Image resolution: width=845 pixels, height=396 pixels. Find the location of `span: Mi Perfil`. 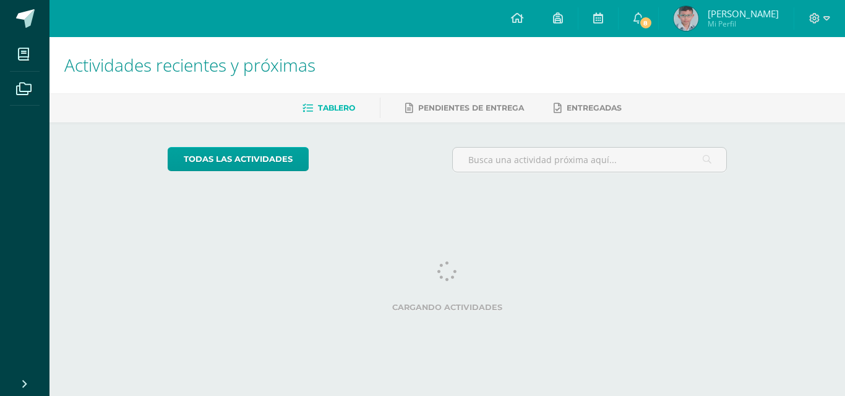

span: Mi Perfil is located at coordinates (743, 23).